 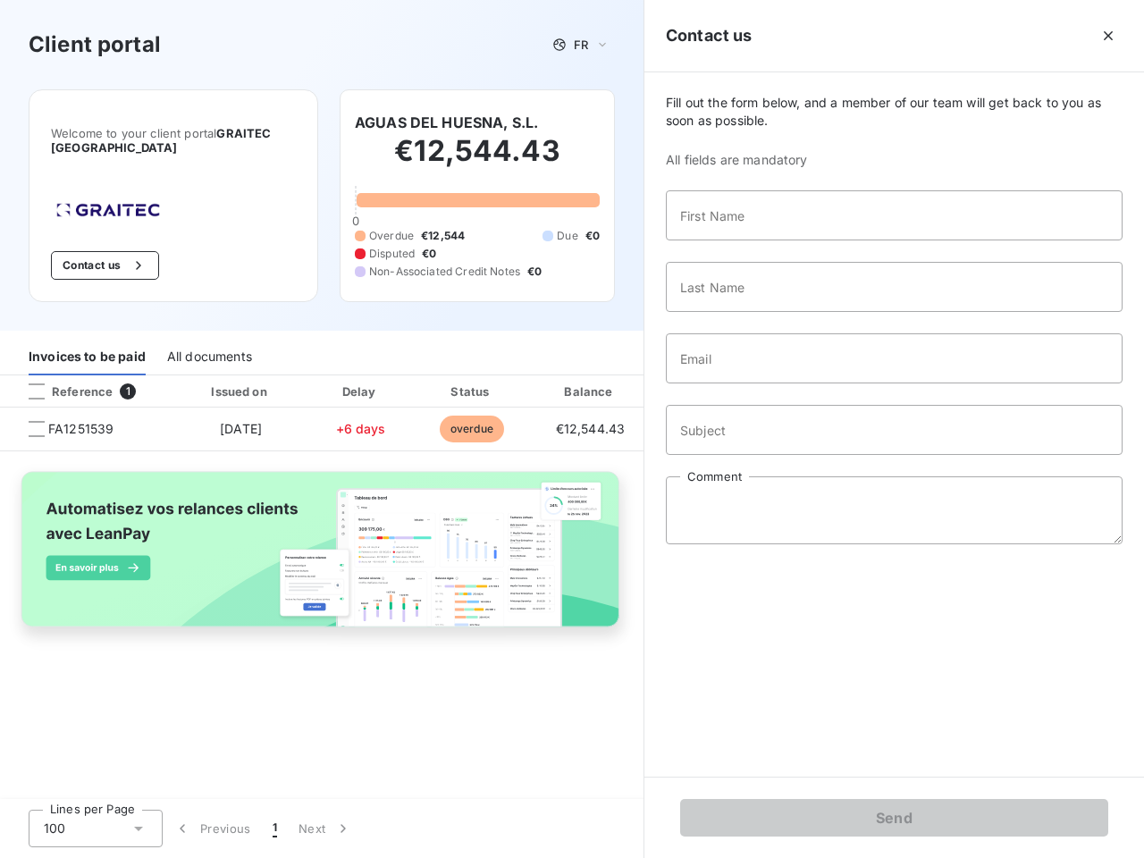 I want to click on span: 0, so click(x=356, y=221).